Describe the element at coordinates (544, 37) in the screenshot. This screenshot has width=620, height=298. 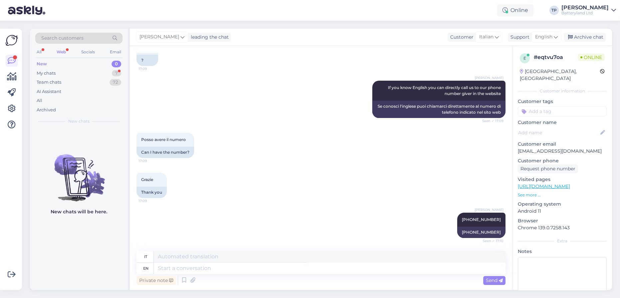
I see `span: English` at that location.